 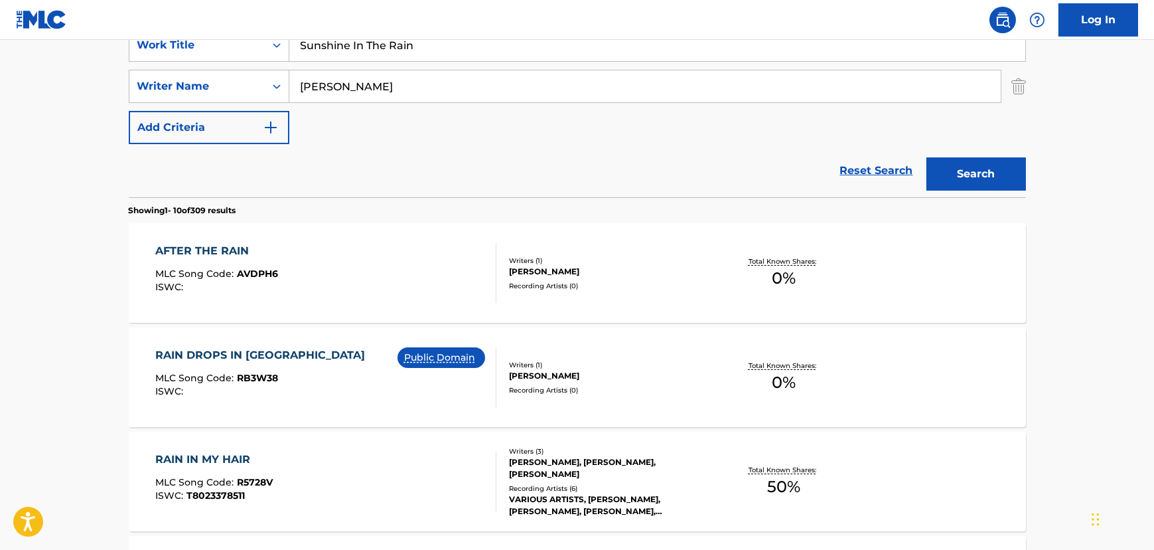 I want to click on button: Add Criteria, so click(x=209, y=127).